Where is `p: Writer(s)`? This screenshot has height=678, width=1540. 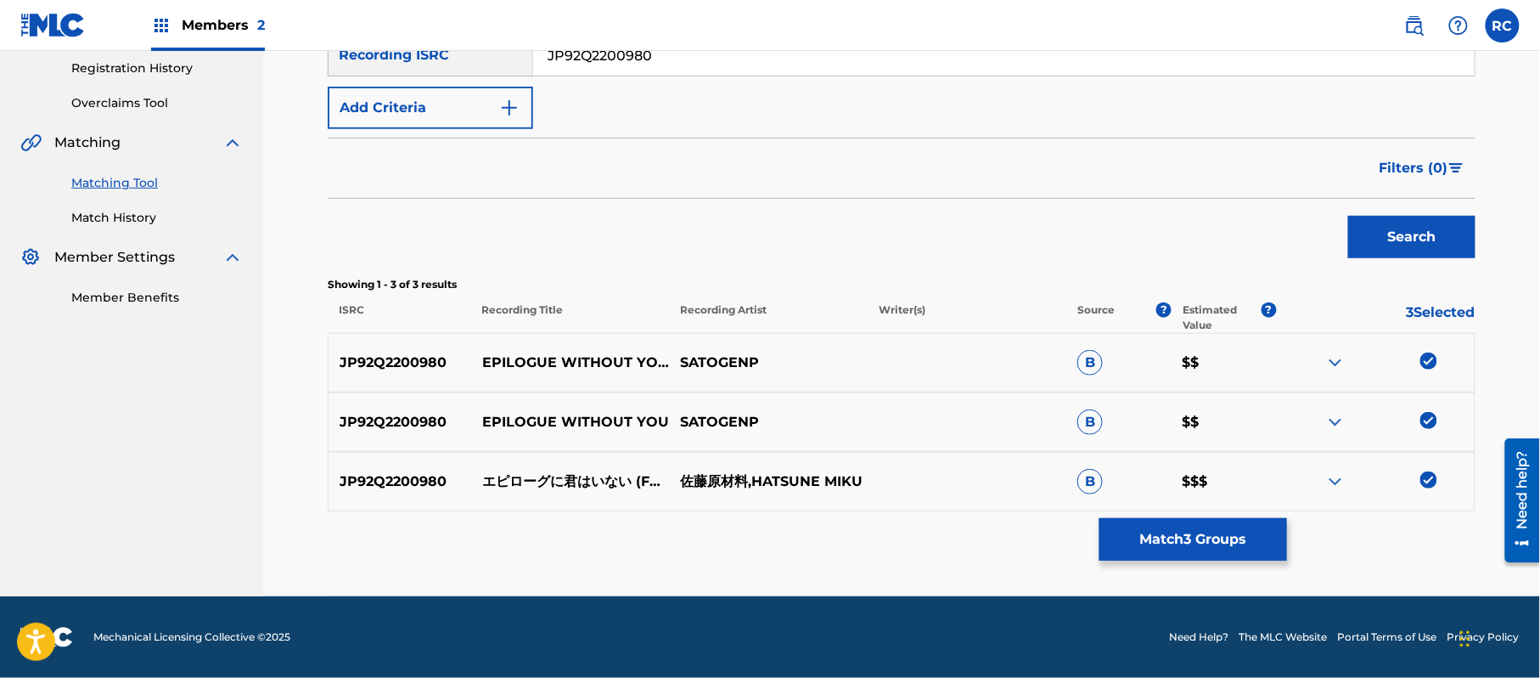 p: Writer(s) is located at coordinates (967, 318).